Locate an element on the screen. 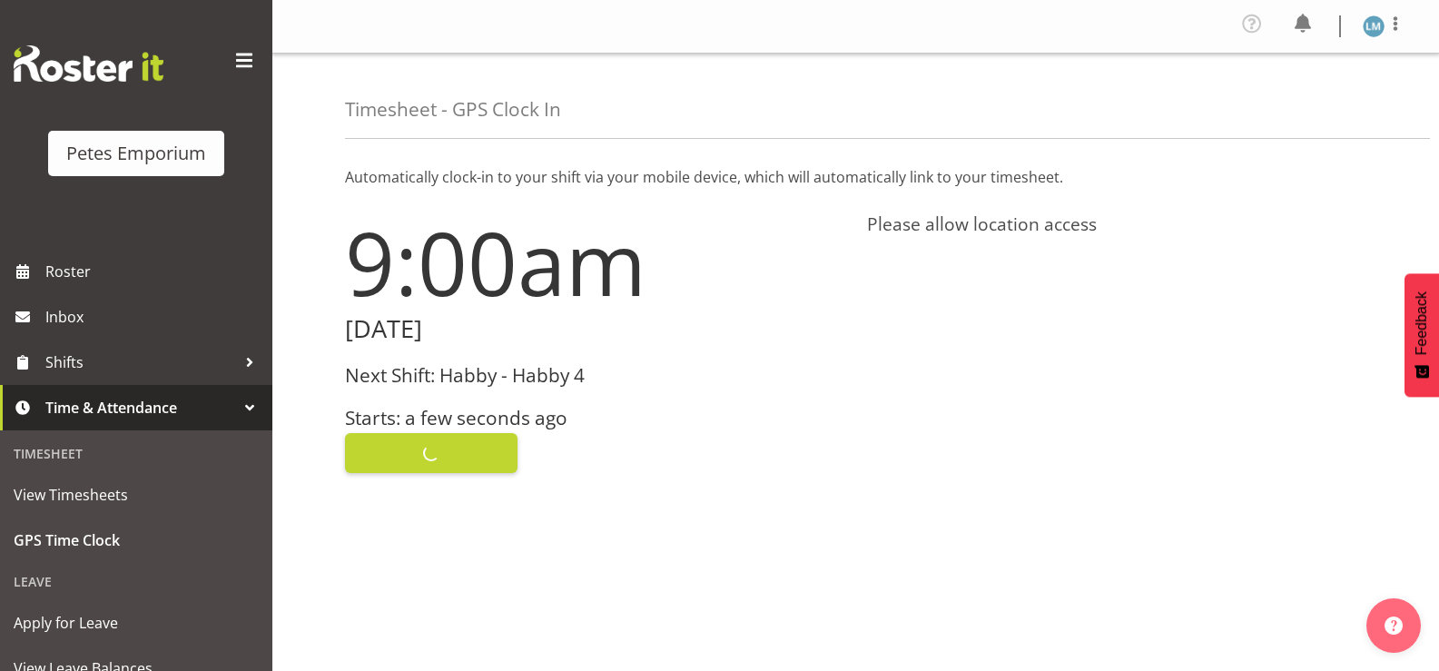 The image size is (1439, 671). img: help-xxl-2.png is located at coordinates (1393, 625).